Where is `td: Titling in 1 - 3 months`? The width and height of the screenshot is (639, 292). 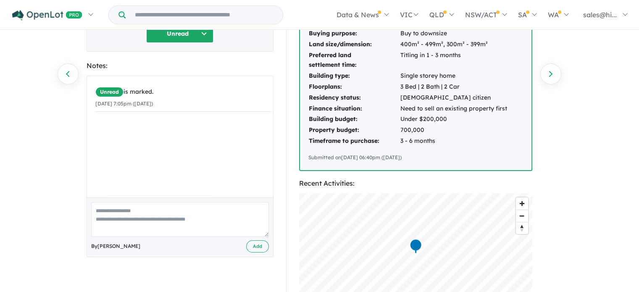 td: Titling in 1 - 3 months is located at coordinates (454, 61).